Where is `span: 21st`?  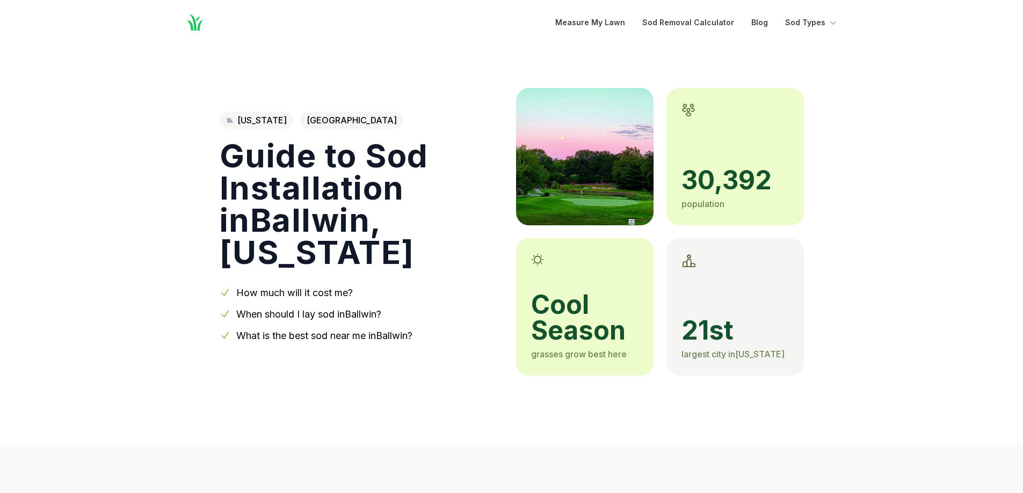 span: 21st is located at coordinates (735, 331).